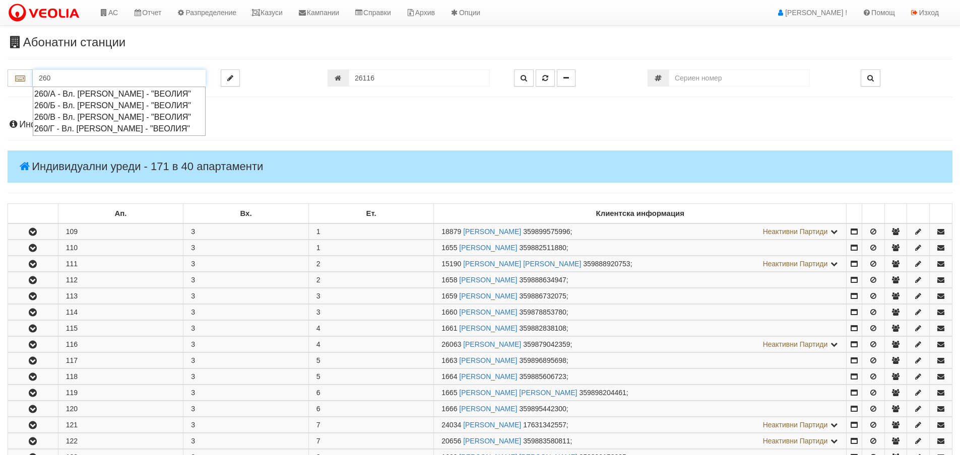  What do you see at coordinates (640, 214) in the screenshot?
I see `td: Клиентска информация: No sort applied, sorting is disabled` at bounding box center [640, 214].